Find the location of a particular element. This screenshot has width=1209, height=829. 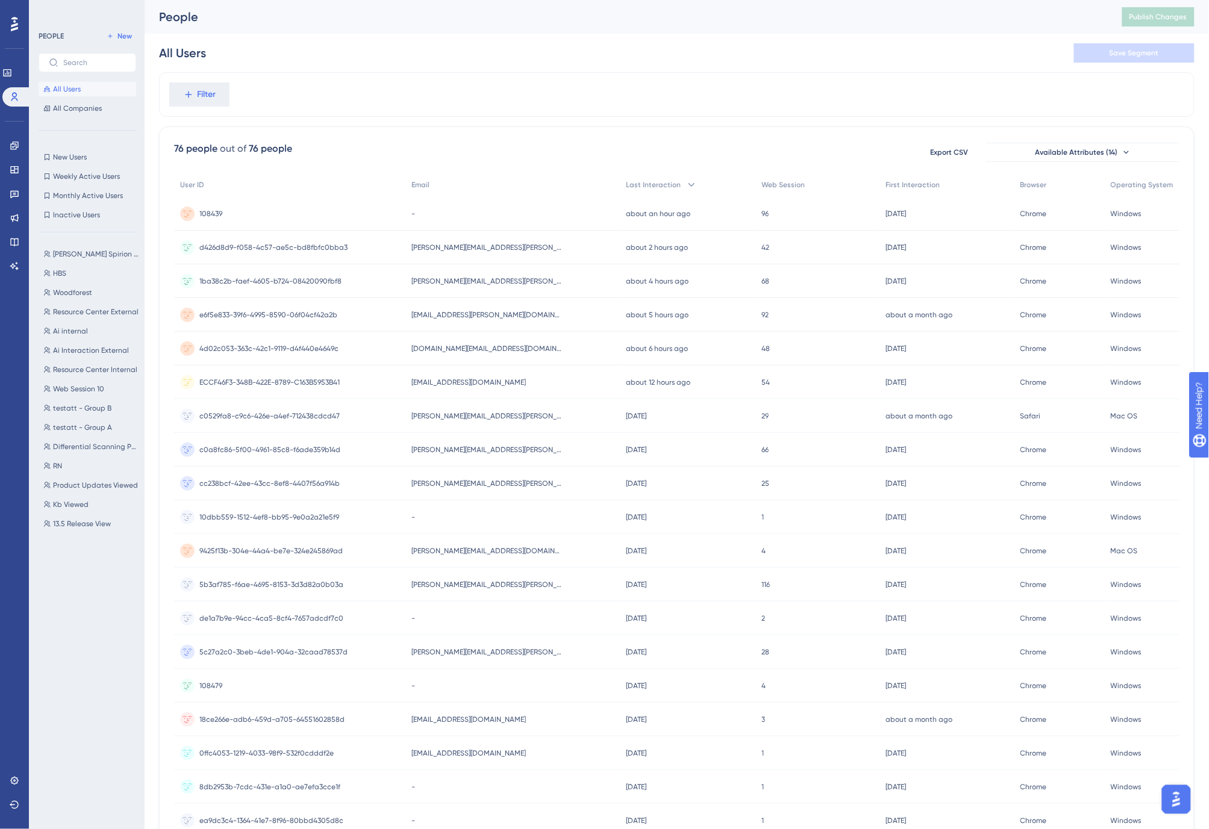

div: PEOPLE is located at coordinates (51, 36).